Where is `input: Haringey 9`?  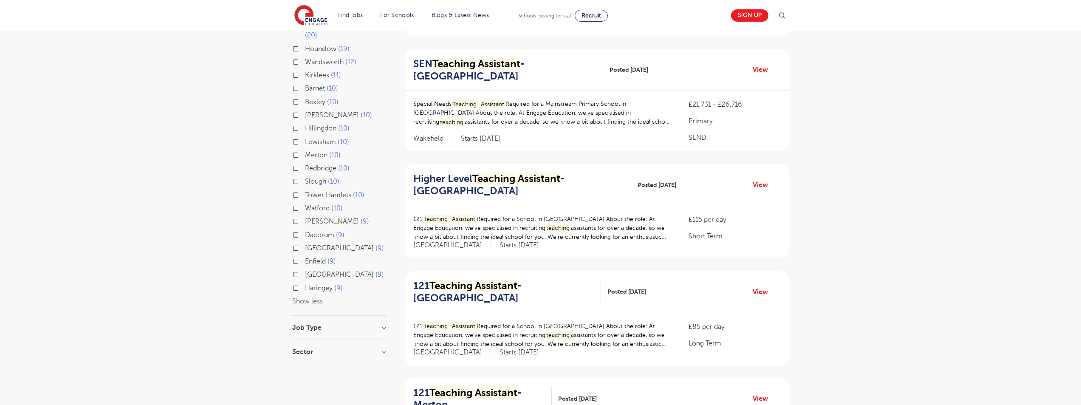
input: Haringey 9 is located at coordinates (308, 287).